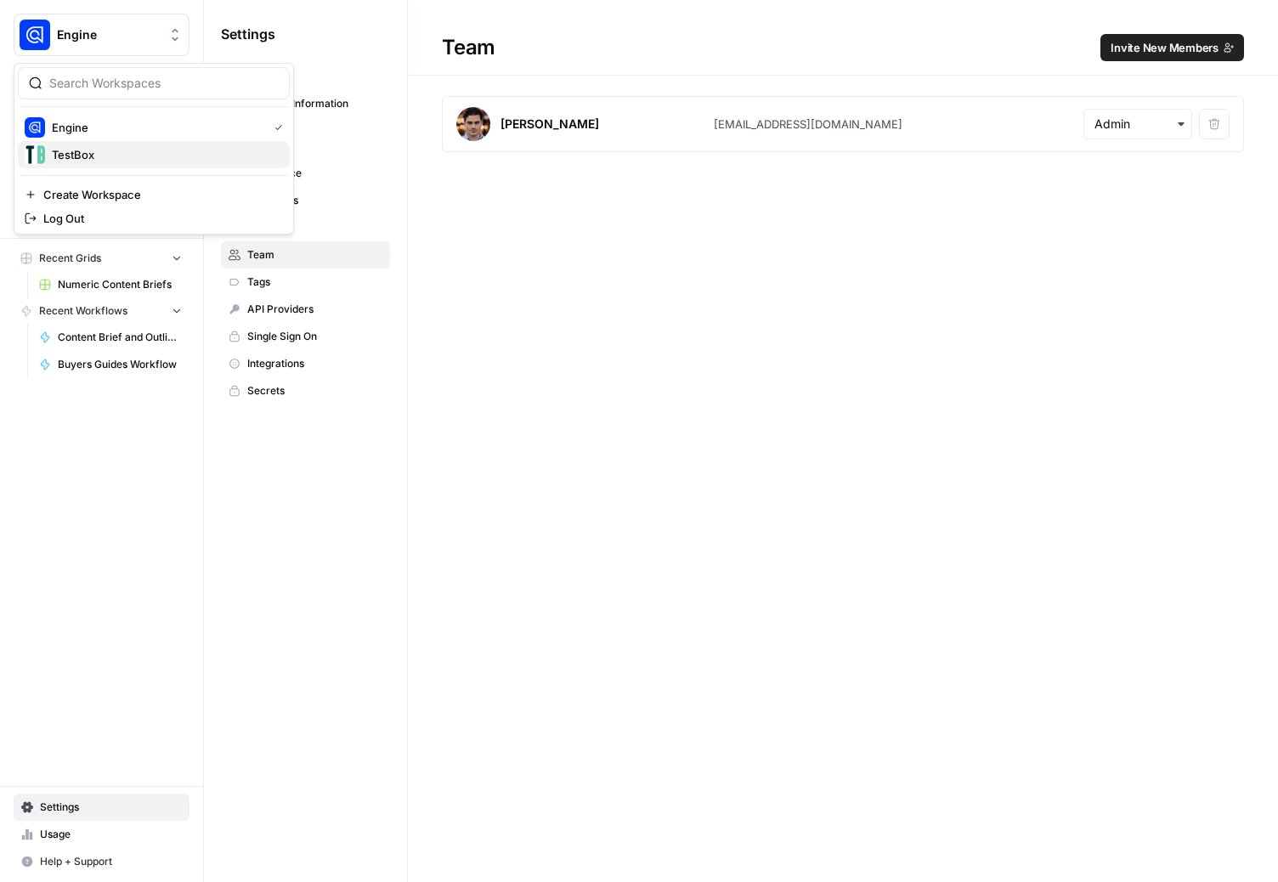 This screenshot has height=882, width=1278. Describe the element at coordinates (101, 834) in the screenshot. I see `a: Usage` at that location.